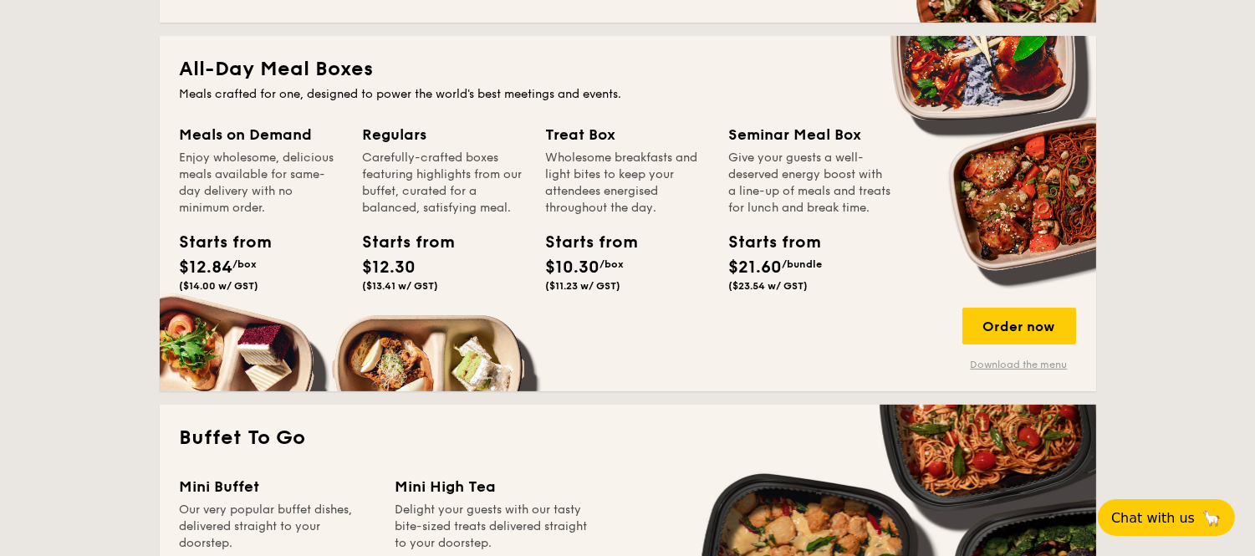 This screenshot has width=1255, height=556. What do you see at coordinates (1153, 517) in the screenshot?
I see `span: Chat with us` at bounding box center [1153, 517].